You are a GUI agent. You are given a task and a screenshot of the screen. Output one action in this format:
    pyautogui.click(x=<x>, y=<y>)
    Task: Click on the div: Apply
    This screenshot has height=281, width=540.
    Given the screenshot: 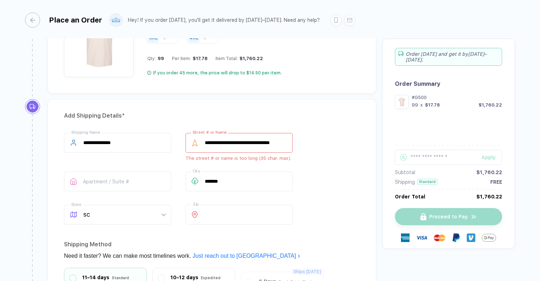 What is the action you would take?
    pyautogui.click(x=492, y=157)
    